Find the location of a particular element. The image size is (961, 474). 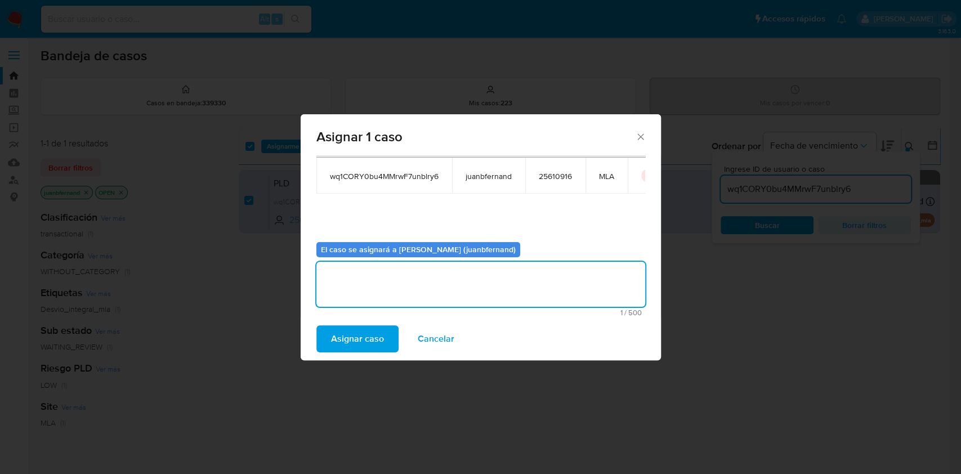

span: 25610916 is located at coordinates (555, 176).